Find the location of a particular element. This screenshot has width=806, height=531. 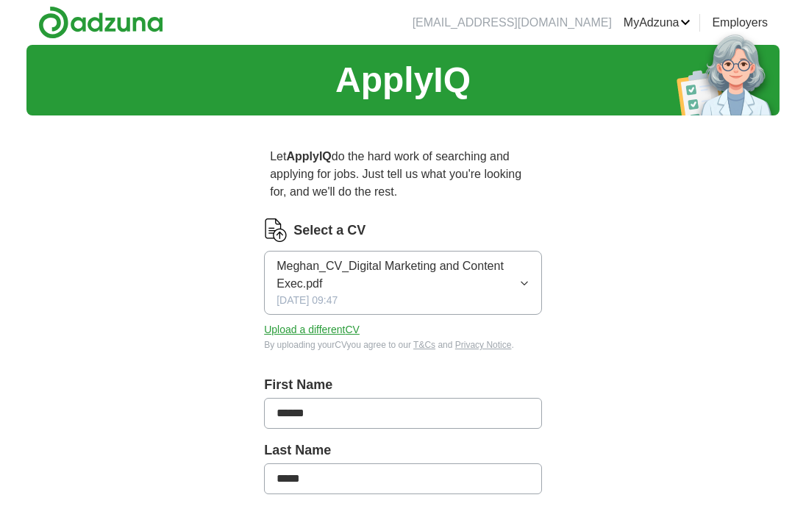

strong: ApplyIQ is located at coordinates (308, 156).